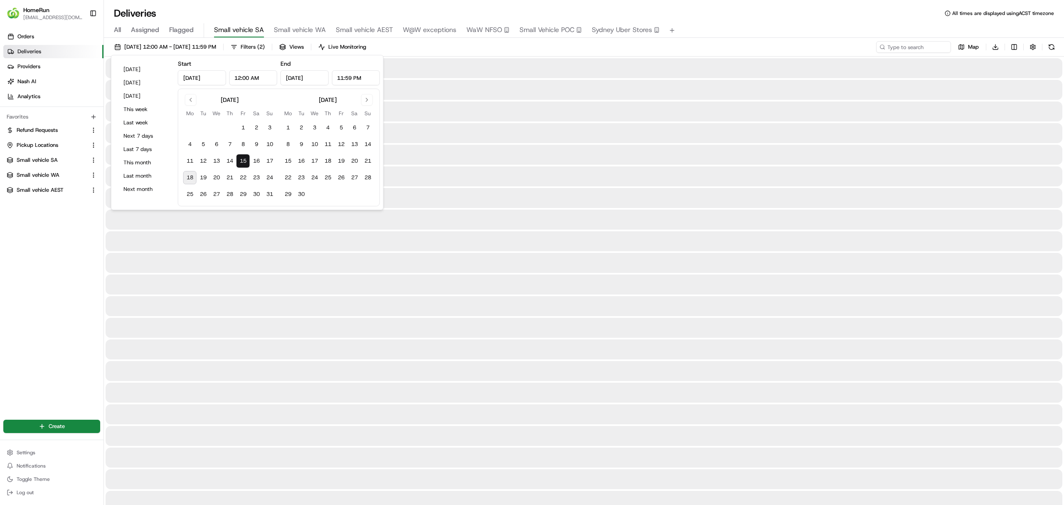 The image size is (1064, 505). Describe the element at coordinates (40, 190) in the screenshot. I see `span: Small vehicle AEST` at that location.